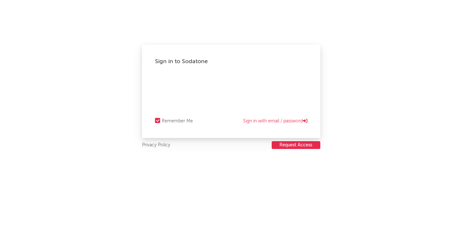  I want to click on a: Sign in with email / password, so click(275, 121).